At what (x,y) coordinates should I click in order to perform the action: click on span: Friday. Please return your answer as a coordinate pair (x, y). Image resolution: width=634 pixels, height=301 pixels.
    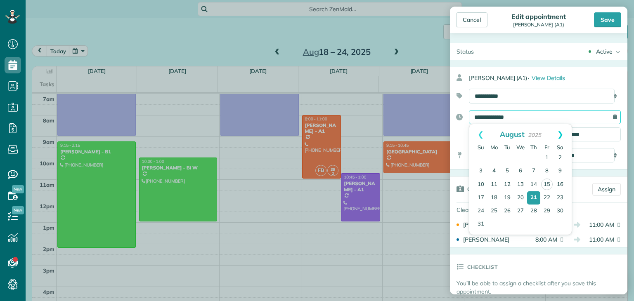
    Looking at the image, I should click on (547, 147).